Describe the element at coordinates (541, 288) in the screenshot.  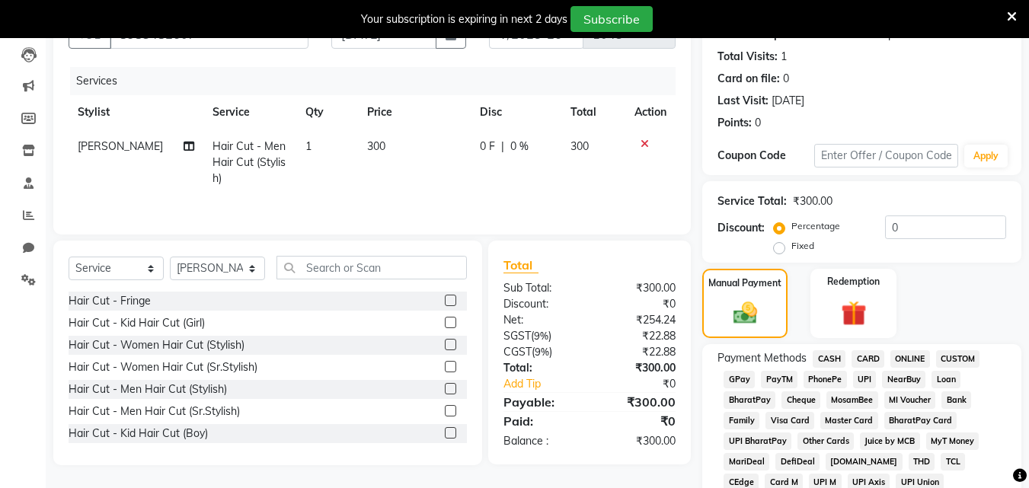
I see `div: Sub Total:` at that location.